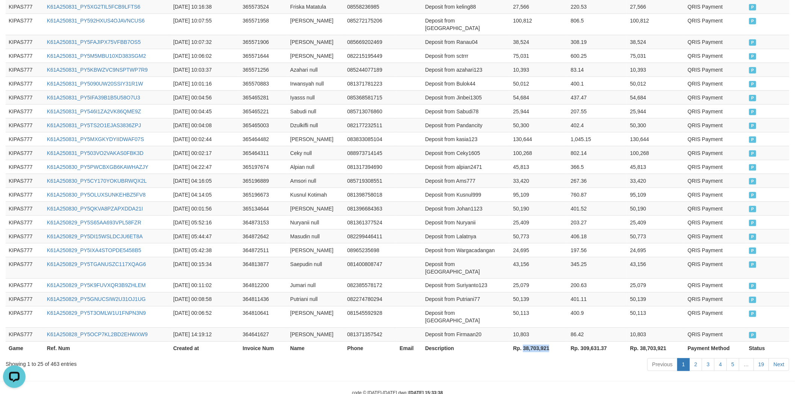  What do you see at coordinates (166, 363) in the screenshot?
I see `div: Showing 1 to 25 of 463 entries` at bounding box center [166, 363].